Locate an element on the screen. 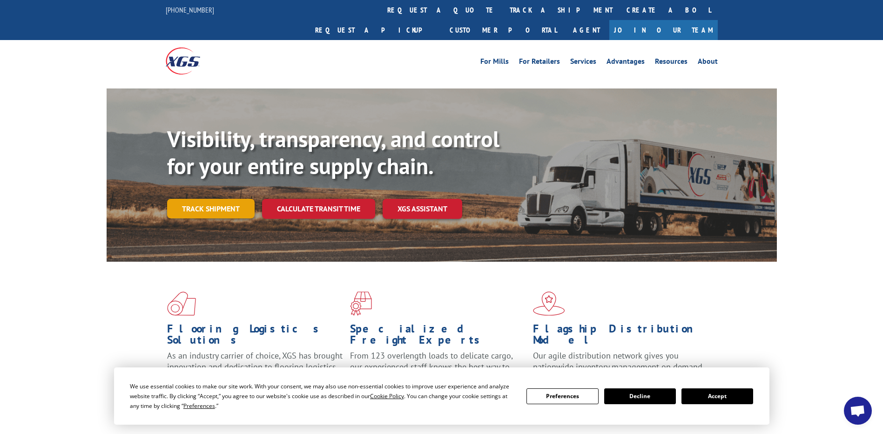 The image size is (883, 434). a: Services is located at coordinates (583, 63).